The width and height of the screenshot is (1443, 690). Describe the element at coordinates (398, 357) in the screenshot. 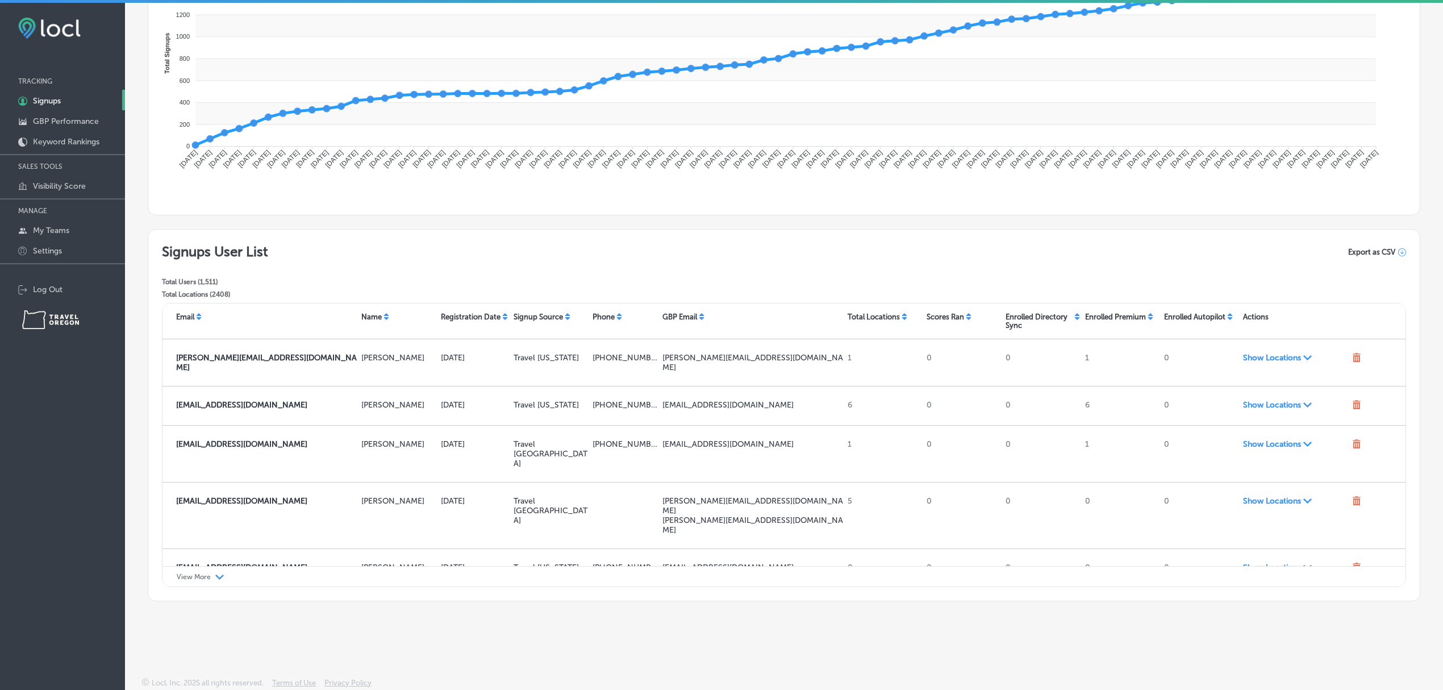

I see `p: James Wellington` at that location.